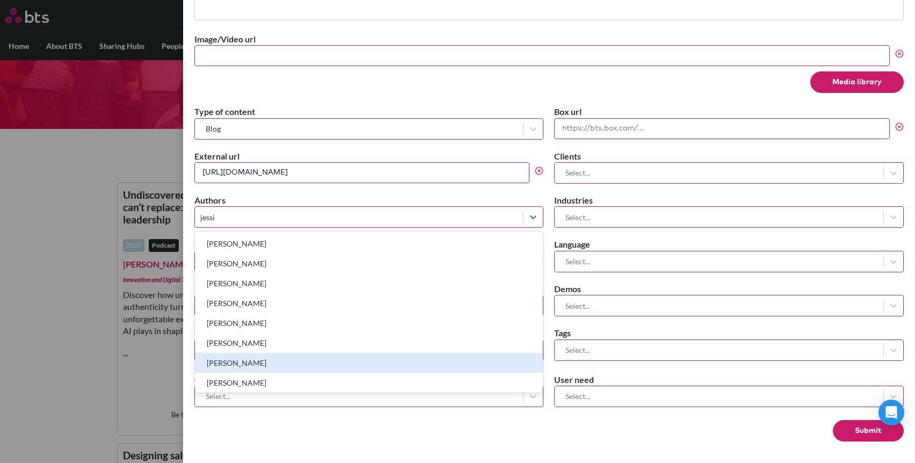  What do you see at coordinates (728, 156) in the screenshot?
I see `label: Clients` at bounding box center [728, 156].